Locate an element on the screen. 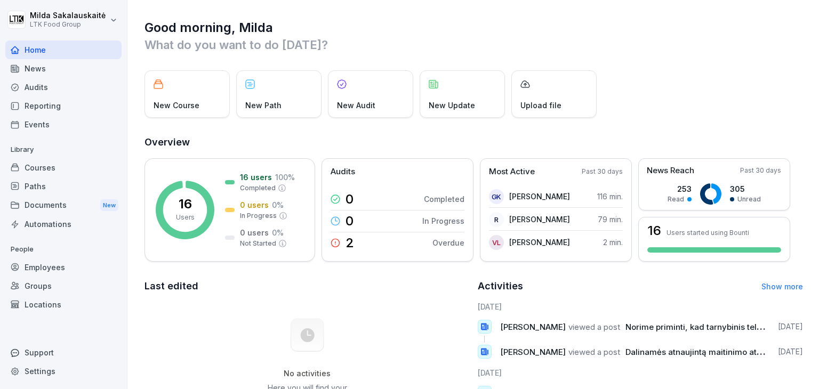 The width and height of the screenshot is (819, 389). p: Unread is located at coordinates (749, 199).